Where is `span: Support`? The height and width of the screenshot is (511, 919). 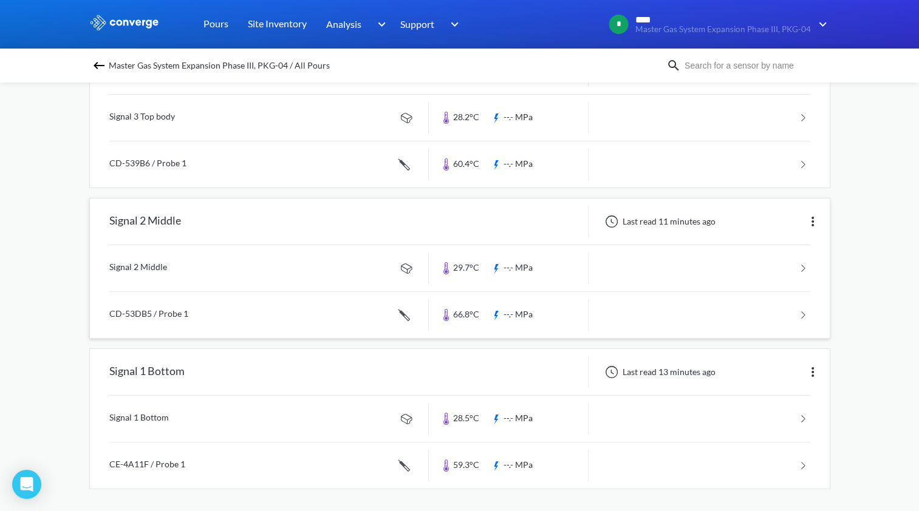
span: Support is located at coordinates (417, 24).